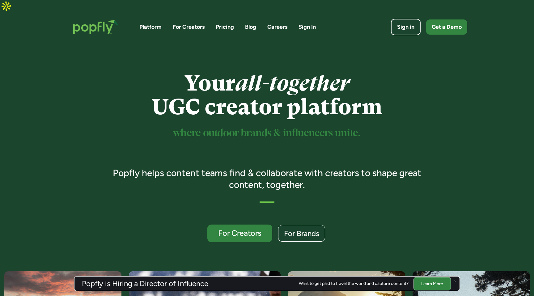 This screenshot has height=296, width=534. What do you see at coordinates (95, 27) in the screenshot?
I see `a: home` at bounding box center [95, 27].